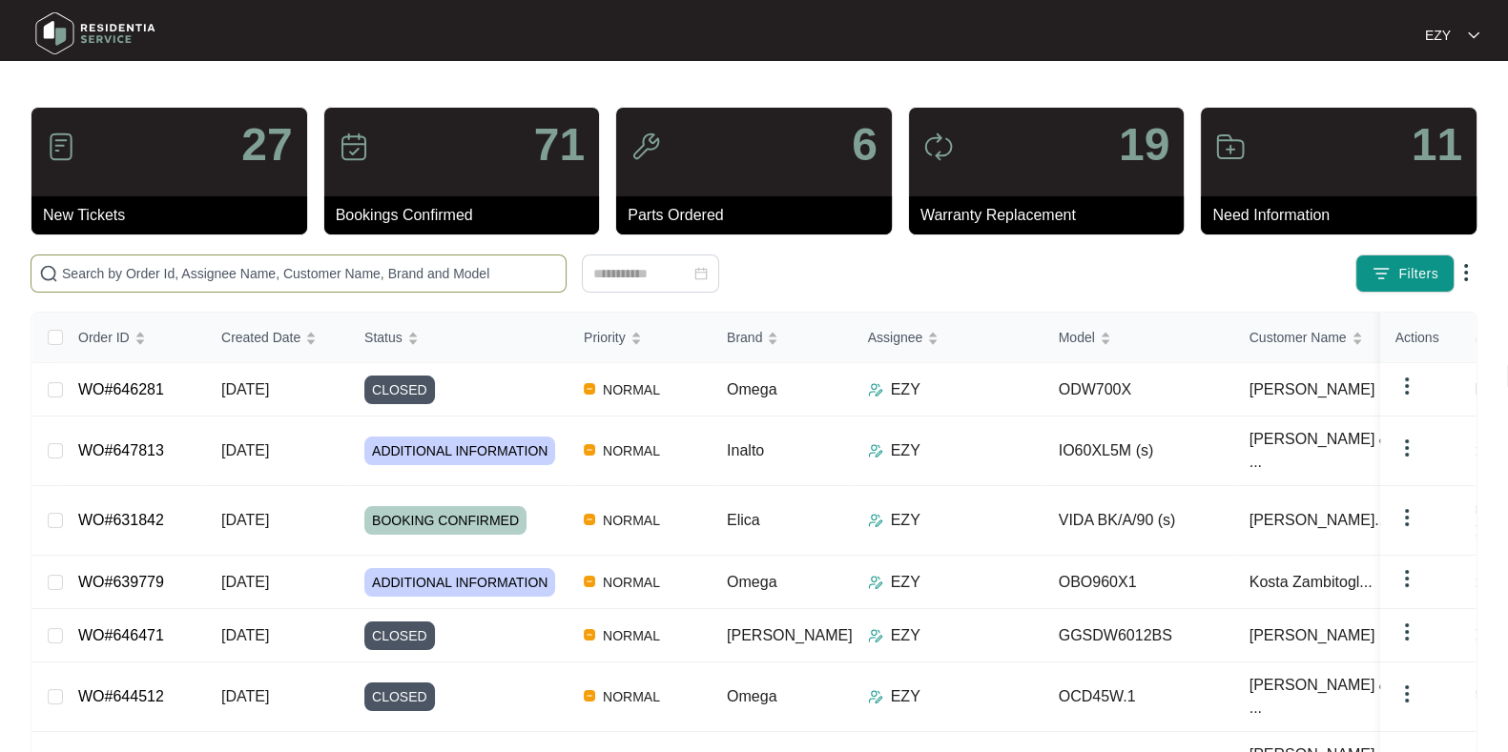 This screenshot has height=752, width=1508. Describe the element at coordinates (1139, 451) in the screenshot. I see `td: IO60XL5M (s)` at that location.